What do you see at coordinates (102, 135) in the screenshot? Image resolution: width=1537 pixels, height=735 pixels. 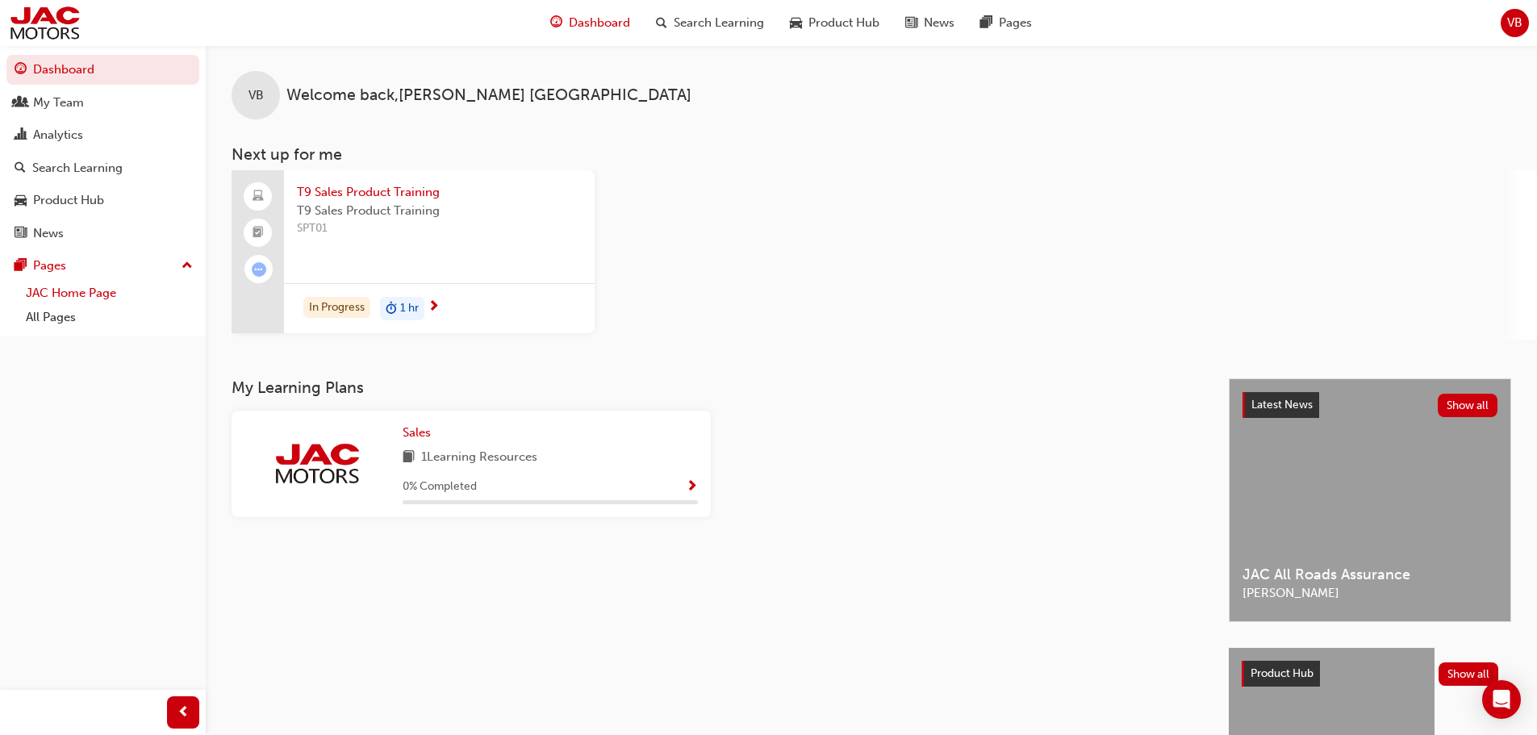 I see `a: Analytics` at bounding box center [102, 135].